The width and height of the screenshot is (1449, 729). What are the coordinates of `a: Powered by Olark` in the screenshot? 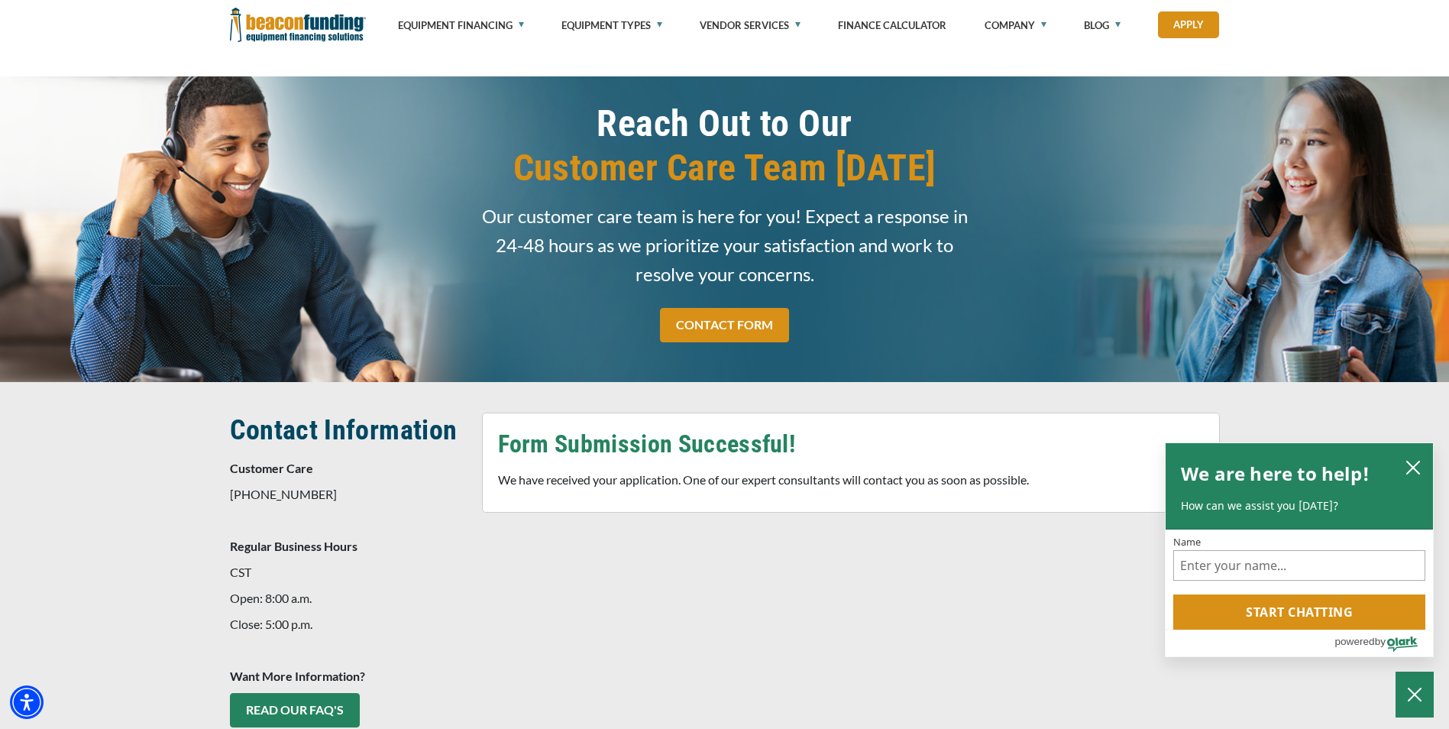 It's located at (1383, 643).